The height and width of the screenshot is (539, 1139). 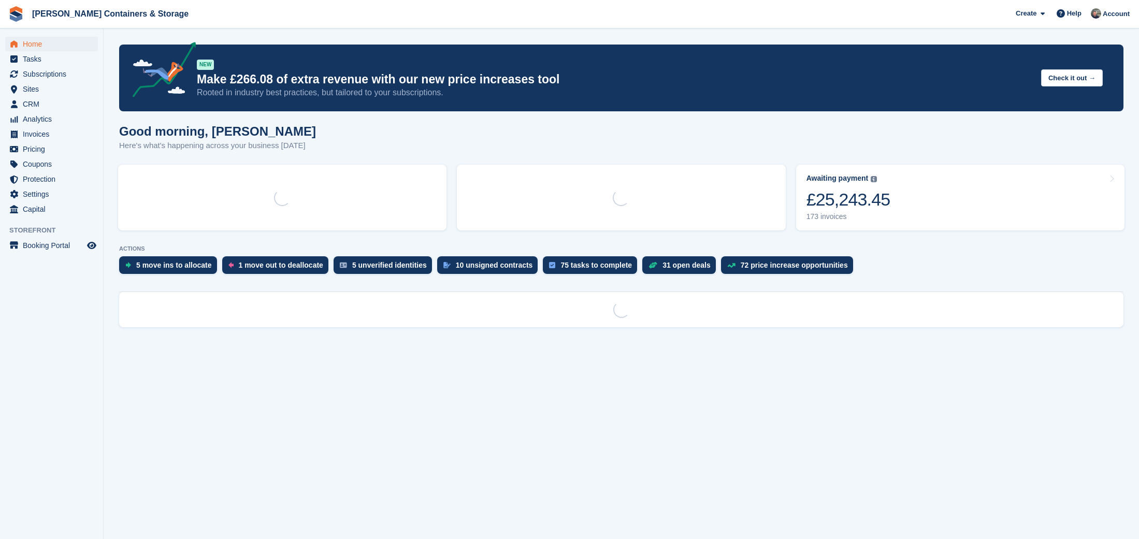 I want to click on div: Awaiting payment, so click(x=837, y=178).